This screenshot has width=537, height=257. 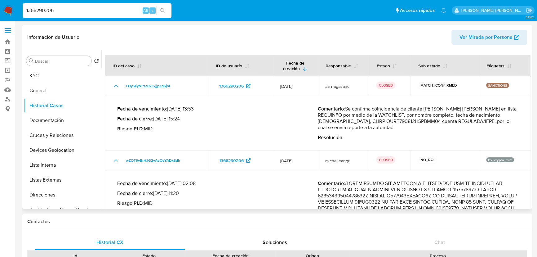 What do you see at coordinates (63, 91) in the screenshot?
I see `button: General` at bounding box center [63, 91].